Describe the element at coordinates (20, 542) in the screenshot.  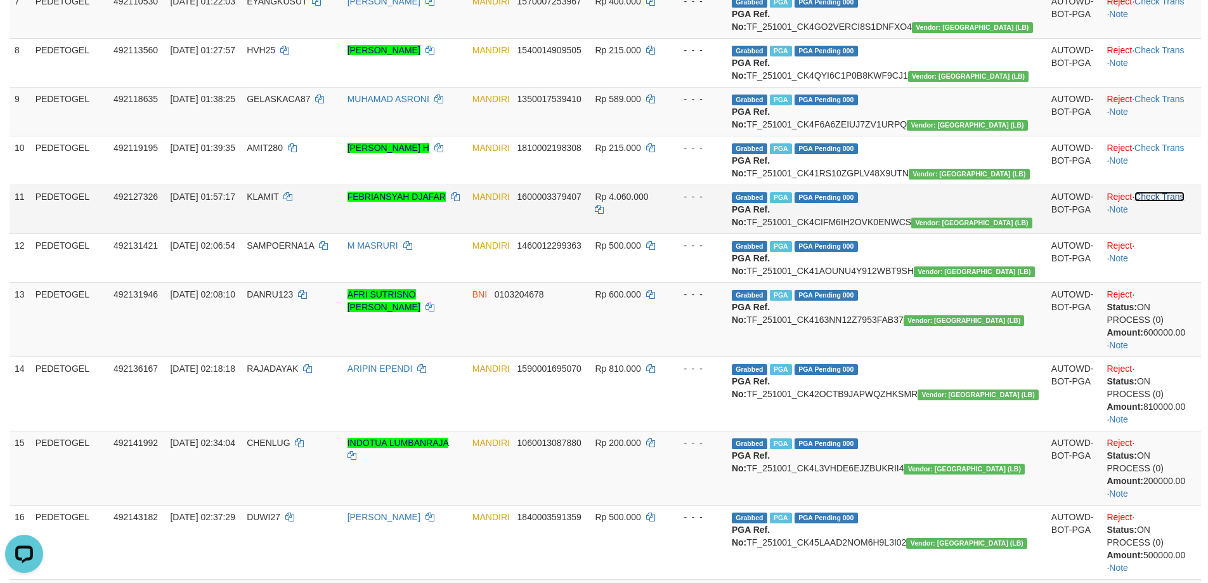
I see `td: 16` at that location.